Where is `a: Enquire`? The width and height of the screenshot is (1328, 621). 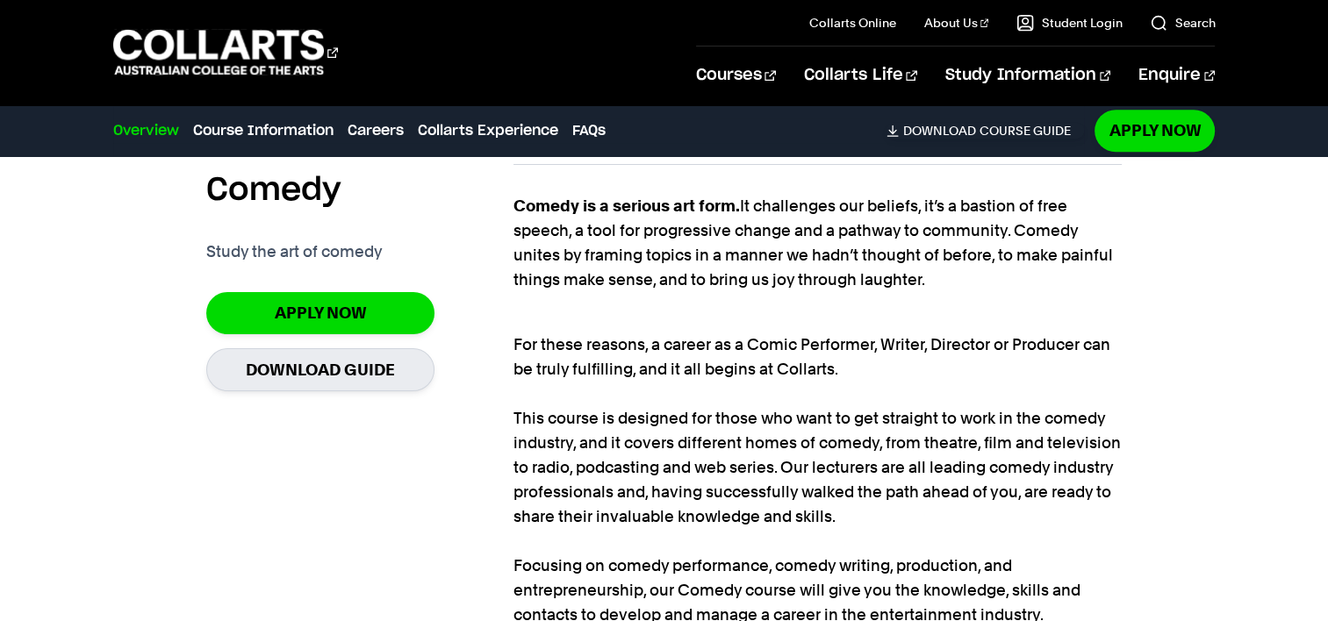 a: Enquire is located at coordinates (1176, 75).